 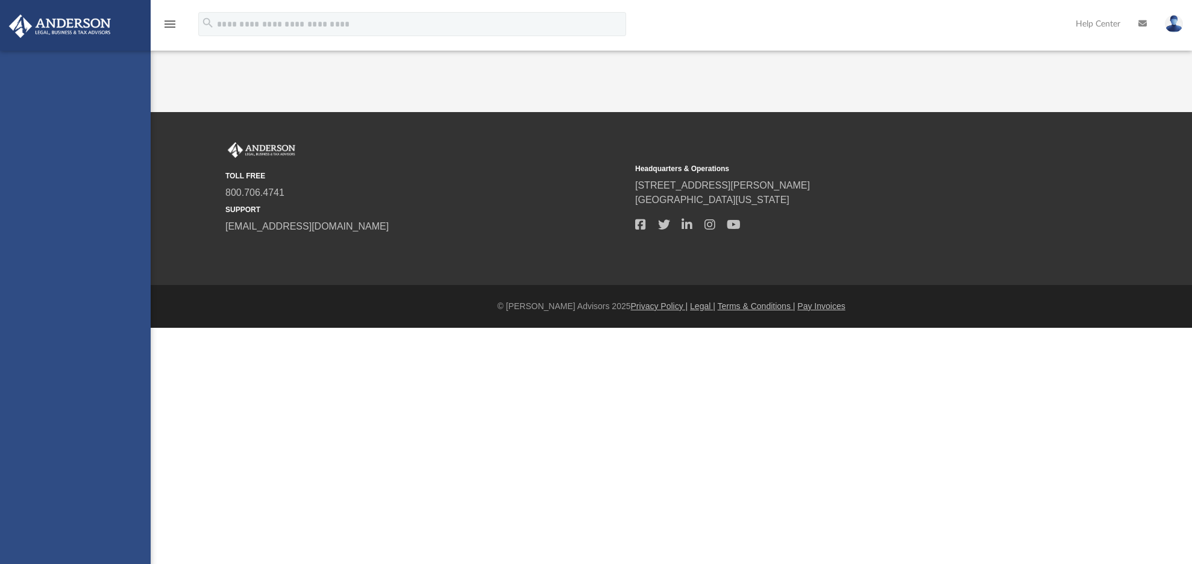 What do you see at coordinates (836, 169) in the screenshot?
I see `small: Headquarters & Operations` at bounding box center [836, 169].